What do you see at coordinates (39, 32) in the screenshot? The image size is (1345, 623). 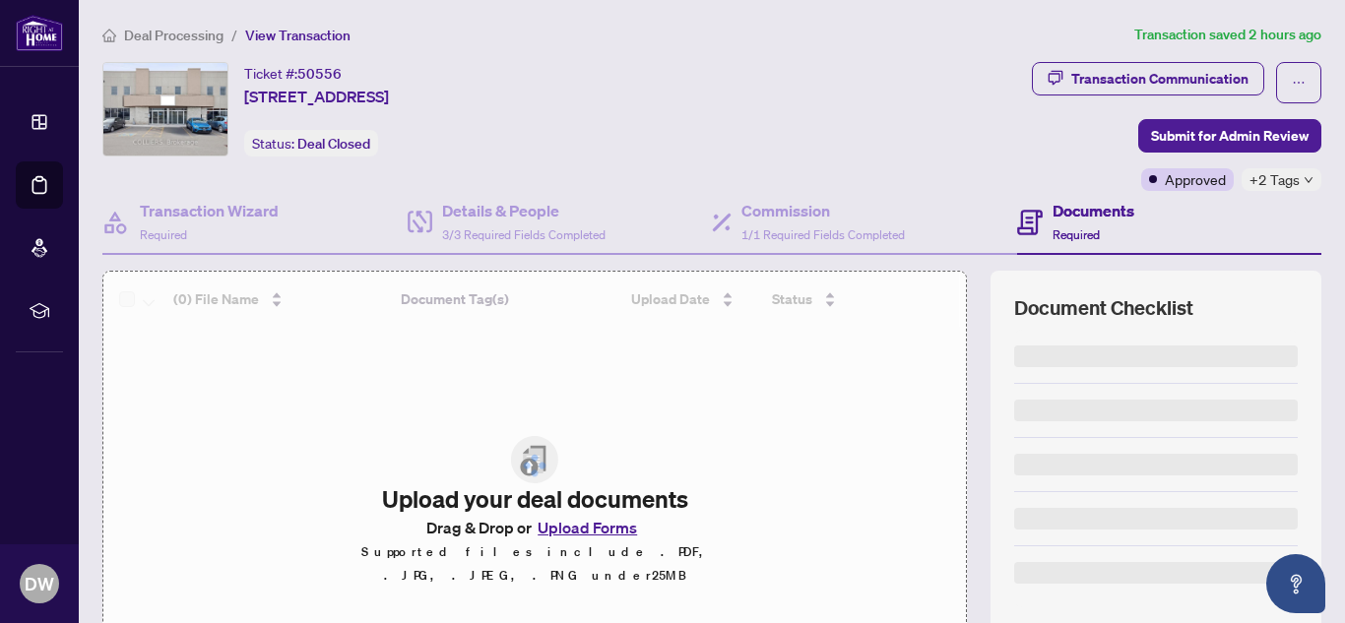 I see `img: logo` at bounding box center [39, 32].